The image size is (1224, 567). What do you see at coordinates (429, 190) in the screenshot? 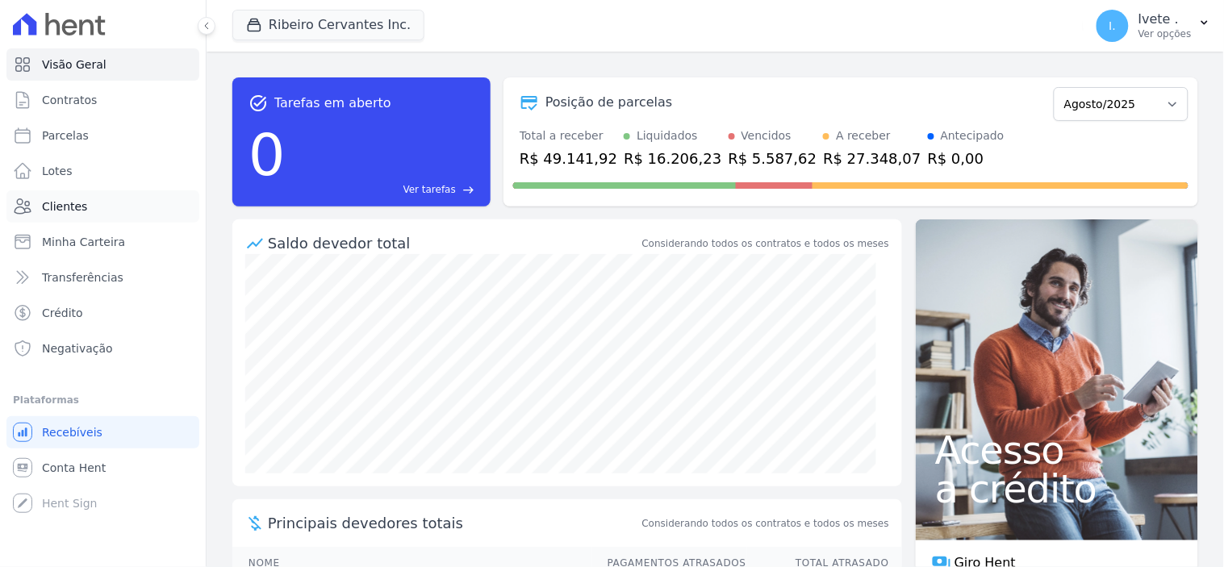
I see `span: Ver tarefas` at bounding box center [429, 190].